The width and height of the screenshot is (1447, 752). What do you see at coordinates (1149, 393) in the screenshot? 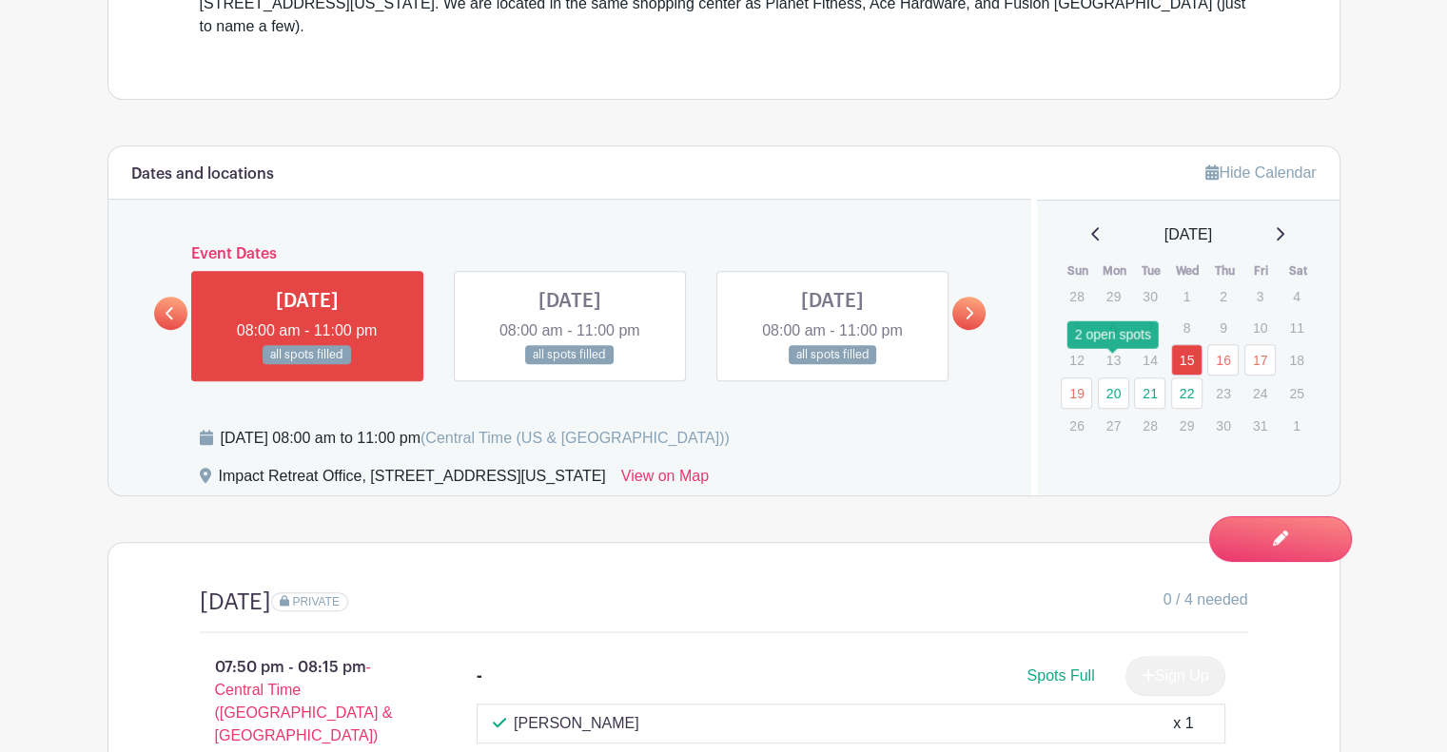
I see `a: 21` at bounding box center [1149, 393].